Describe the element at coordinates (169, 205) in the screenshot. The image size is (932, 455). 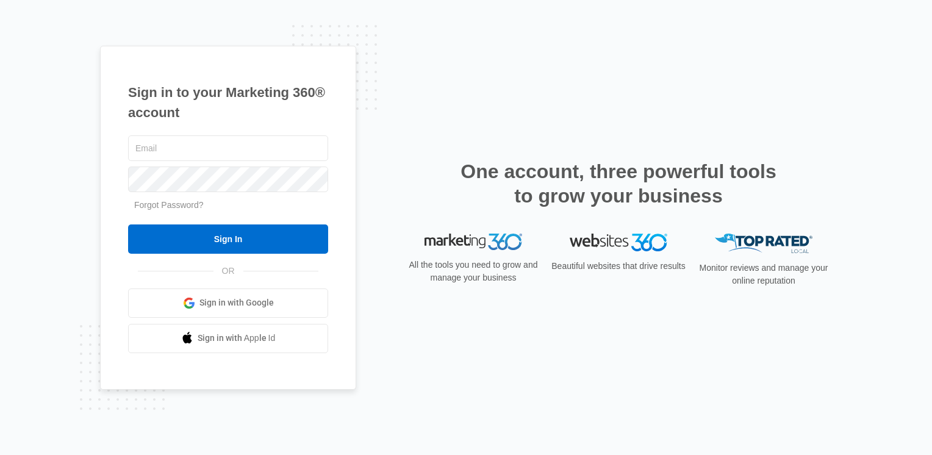
I see `a: Forgot Password?` at that location.